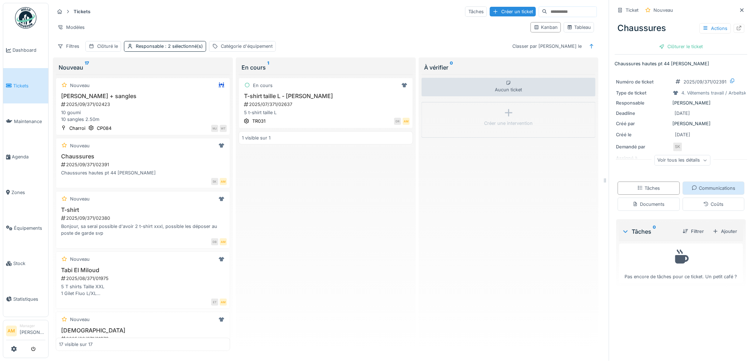  Describe the element at coordinates (681, 28) in the screenshot. I see `div: Chaussures` at that location.